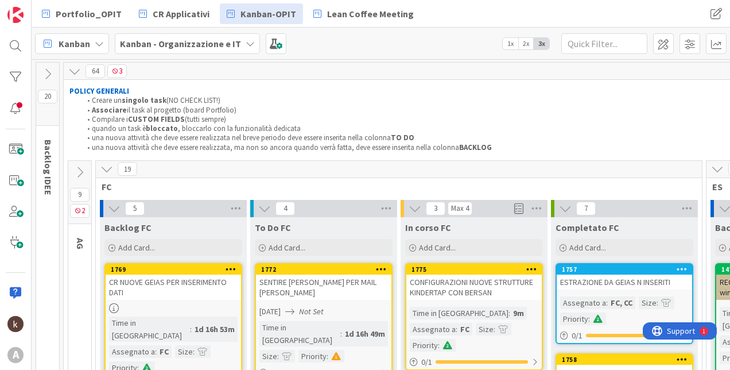  Describe the element at coordinates (285, 208) in the screenshot. I see `span: 4` at that location.